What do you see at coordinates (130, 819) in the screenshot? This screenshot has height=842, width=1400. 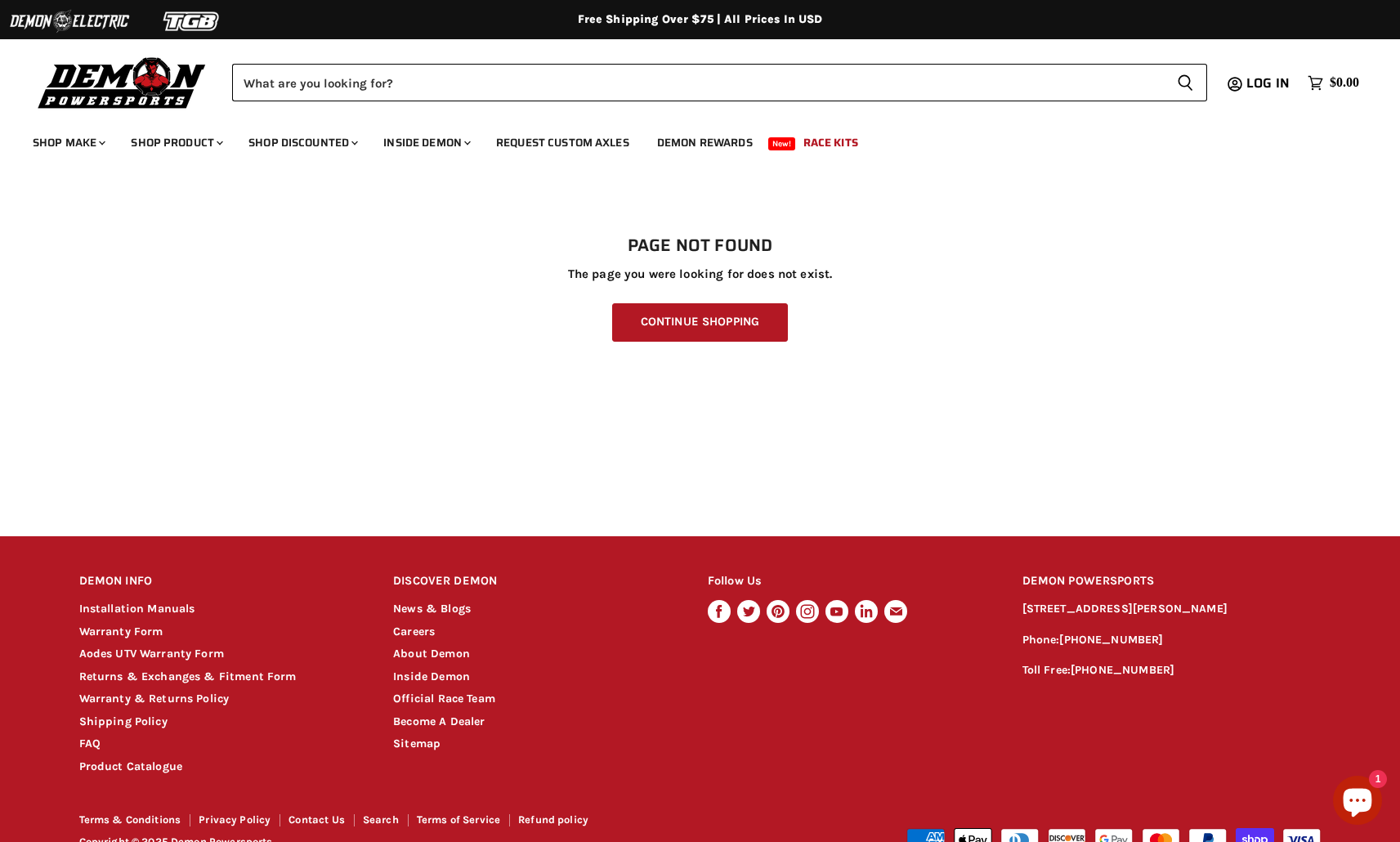 I see `a: Terms & Conditions` at bounding box center [130, 819].